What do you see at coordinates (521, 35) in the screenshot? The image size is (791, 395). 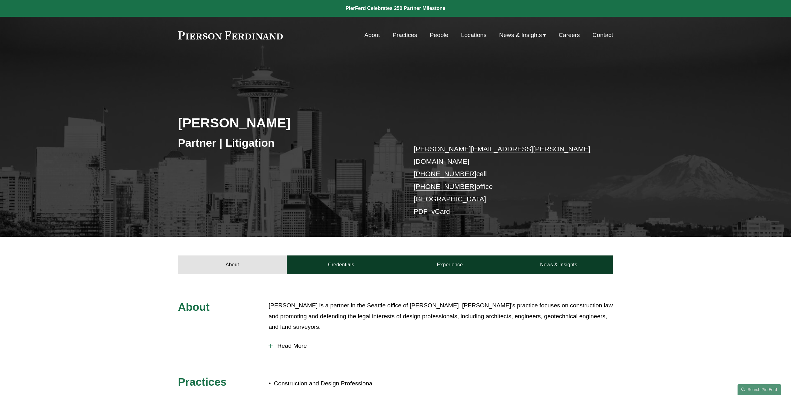 I see `span: News & Insights` at bounding box center [521, 35].